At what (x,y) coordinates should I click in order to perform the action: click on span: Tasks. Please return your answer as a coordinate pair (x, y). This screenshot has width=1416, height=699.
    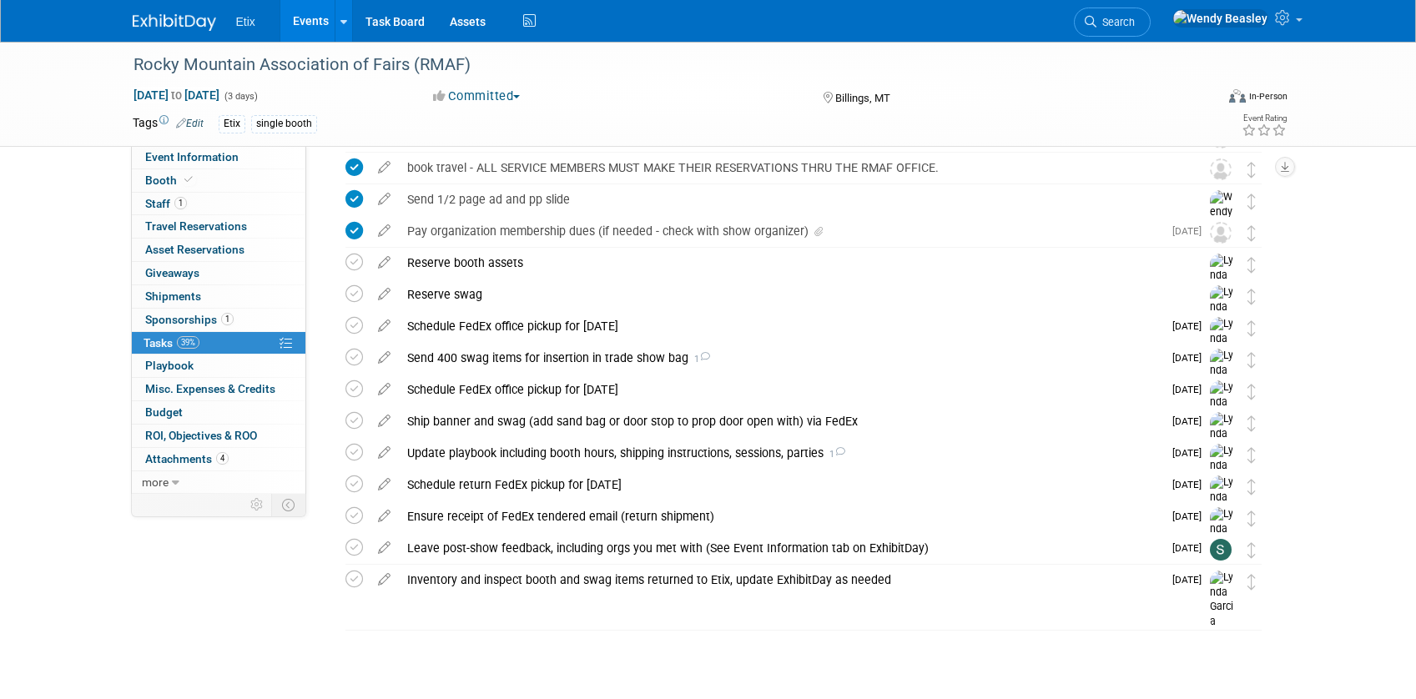
    Looking at the image, I should click on (171, 343).